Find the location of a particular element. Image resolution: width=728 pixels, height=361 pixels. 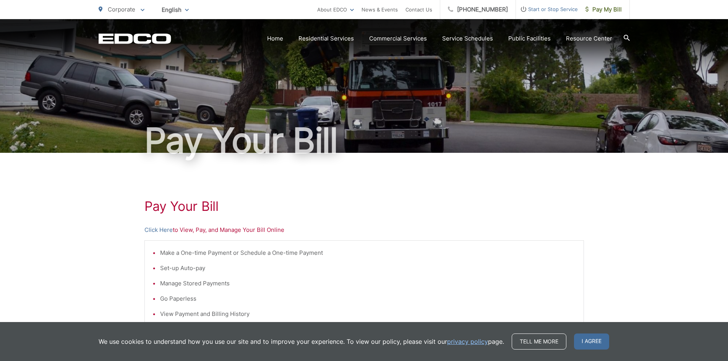

span: I agree is located at coordinates (592, 342).